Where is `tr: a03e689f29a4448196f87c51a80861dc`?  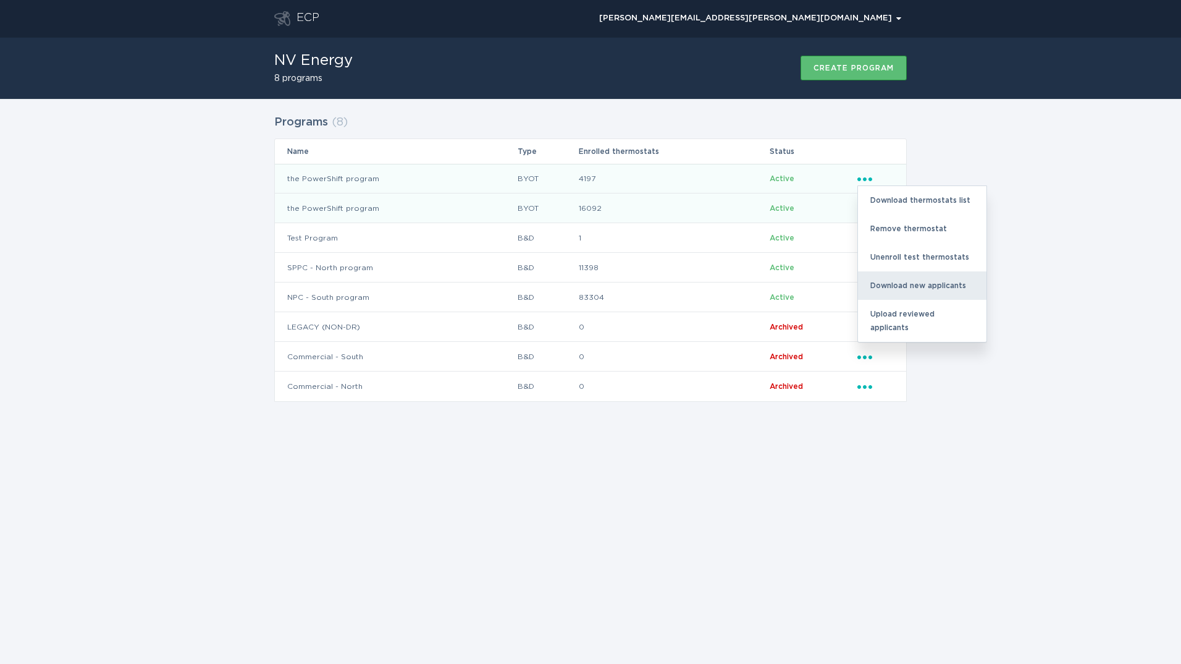 tr: a03e689f29a4448196f87c51a80861dc is located at coordinates (591, 268).